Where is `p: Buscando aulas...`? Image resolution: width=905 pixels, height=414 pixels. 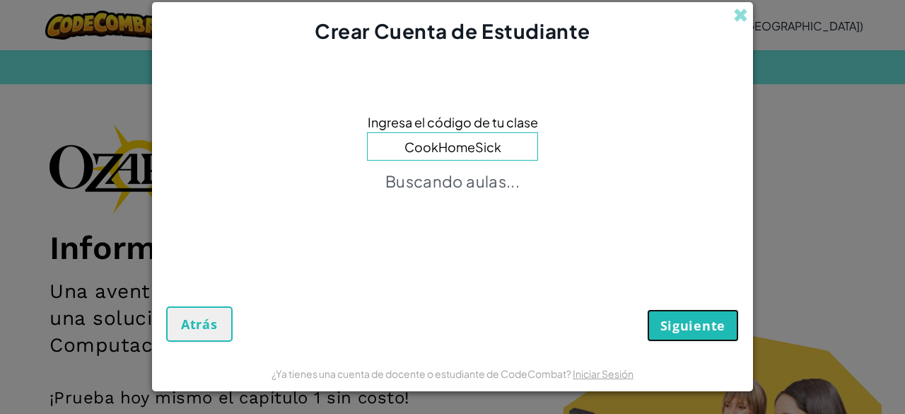 p: Buscando aulas... is located at coordinates (453, 181).